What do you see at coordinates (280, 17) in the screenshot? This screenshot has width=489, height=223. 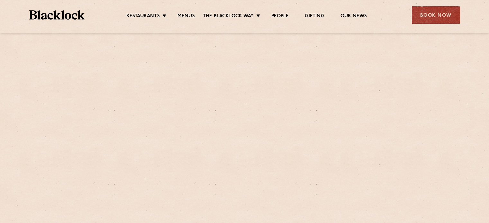 I see `a: People` at bounding box center [280, 17].